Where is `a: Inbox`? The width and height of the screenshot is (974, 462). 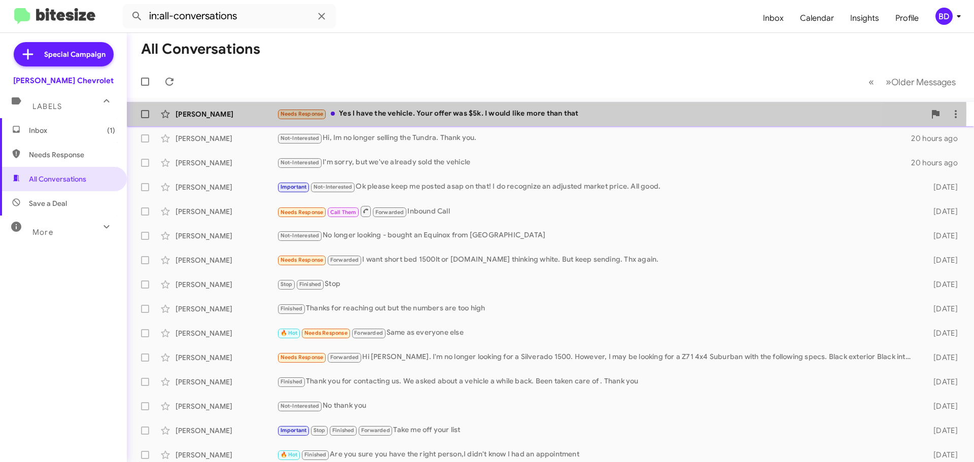 a: Inbox is located at coordinates (773, 18).